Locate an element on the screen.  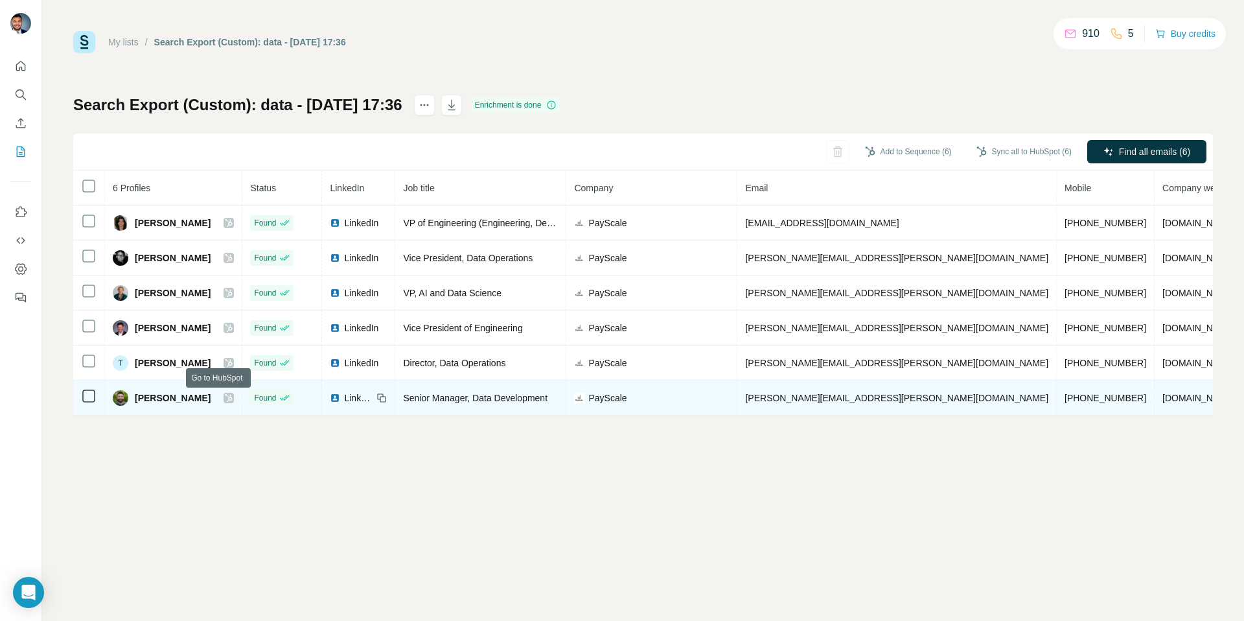
button: Sync all to HubSpot (6) is located at coordinates (1024, 152).